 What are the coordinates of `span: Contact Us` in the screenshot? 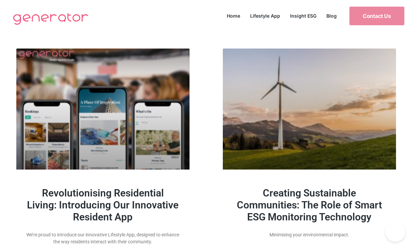 It's located at (376, 16).